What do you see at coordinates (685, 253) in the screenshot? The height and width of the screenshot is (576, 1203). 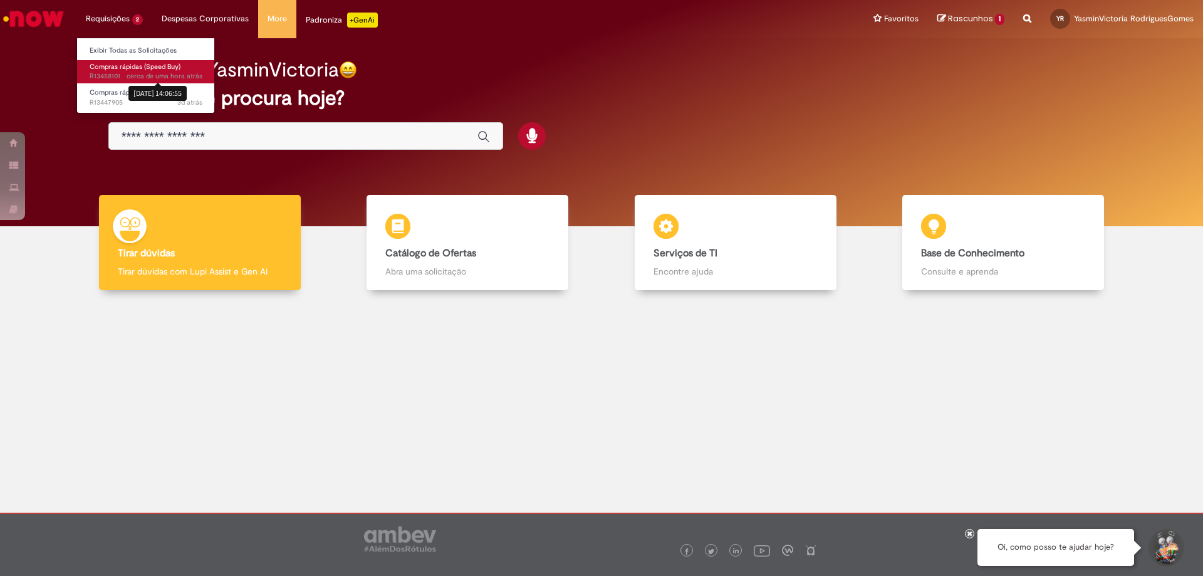 I see `b: Serviços de TI` at bounding box center [685, 253].